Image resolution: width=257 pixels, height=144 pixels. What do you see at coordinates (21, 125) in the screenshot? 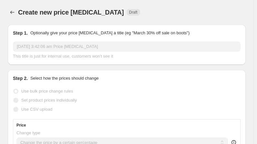
I see `h3: Price` at bounding box center [21, 125].